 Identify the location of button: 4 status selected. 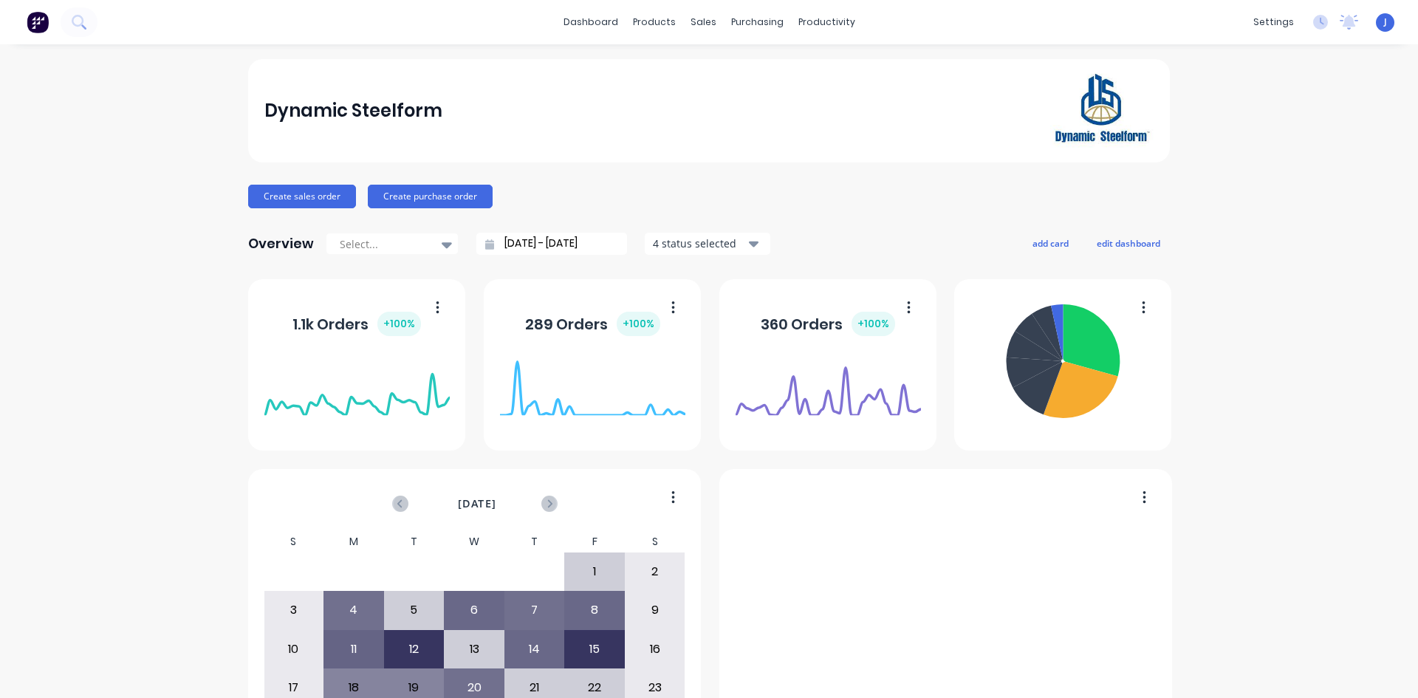
(707, 244).